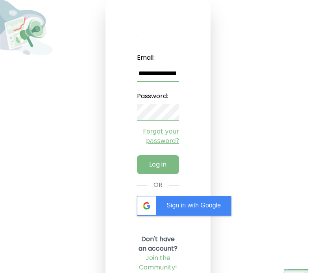 Image resolution: width=316 pixels, height=273 pixels. Describe the element at coordinates (158, 263) in the screenshot. I see `a: Join the Community!` at that location.